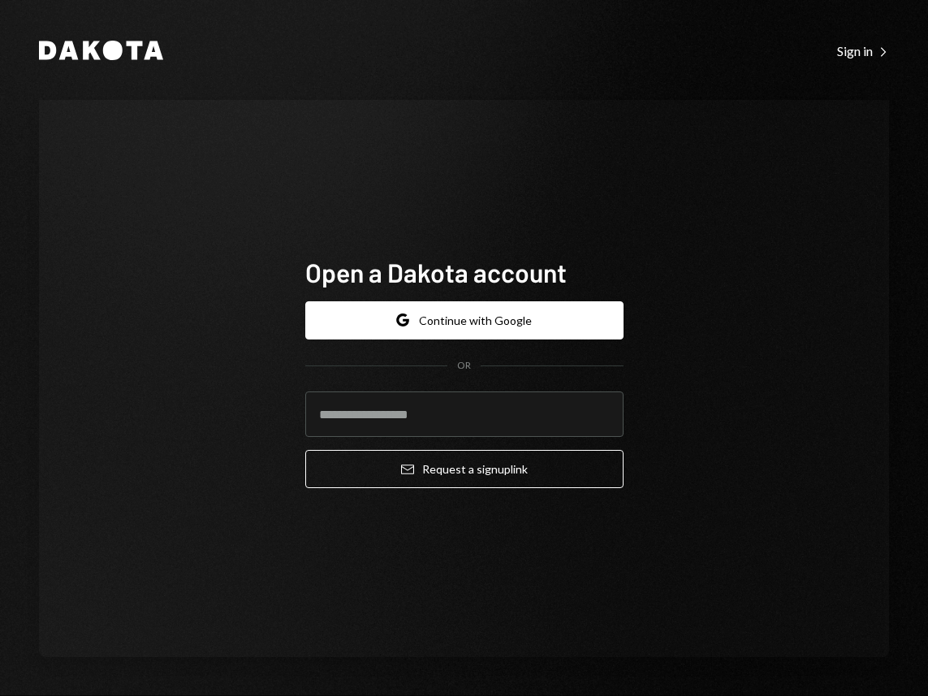 The height and width of the screenshot is (696, 928). Describe the element at coordinates (464, 320) in the screenshot. I see `button: Continue with Google` at that location.